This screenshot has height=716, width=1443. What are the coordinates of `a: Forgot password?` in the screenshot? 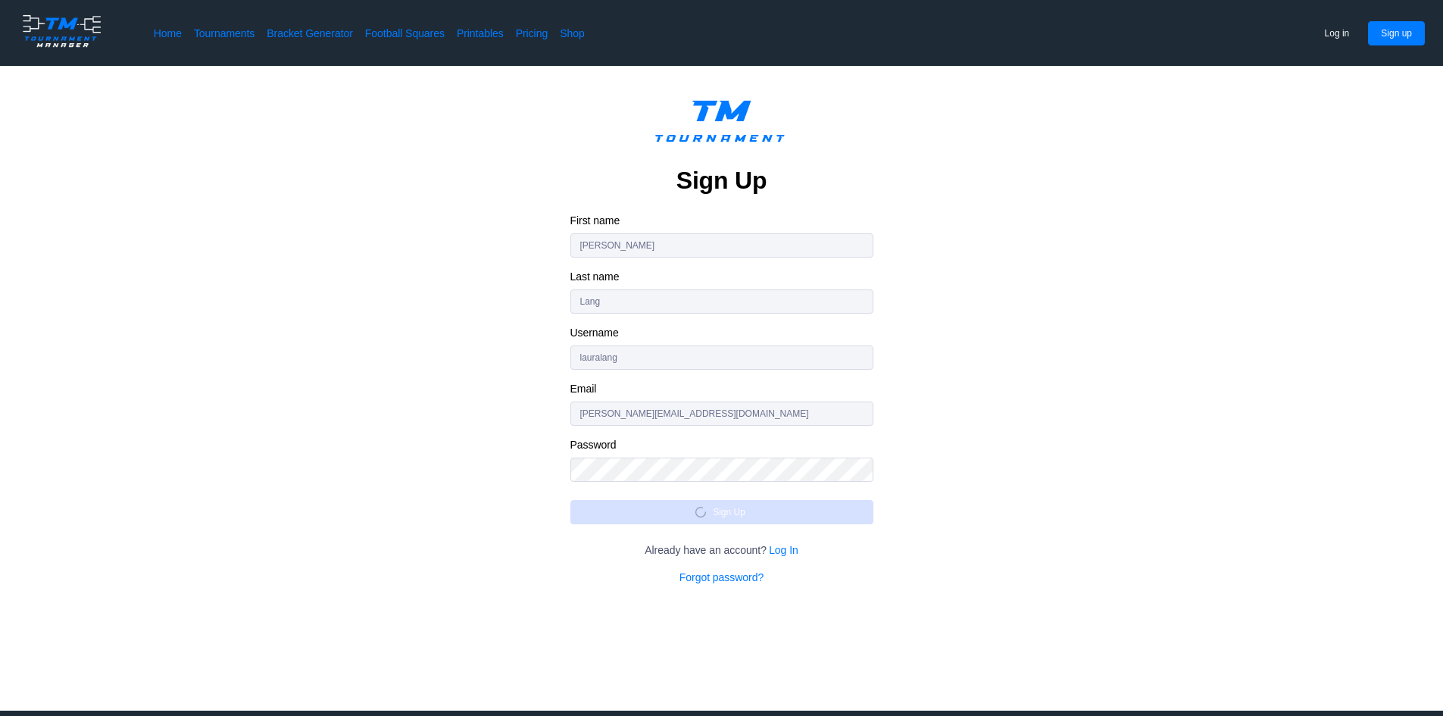 It's located at (721, 577).